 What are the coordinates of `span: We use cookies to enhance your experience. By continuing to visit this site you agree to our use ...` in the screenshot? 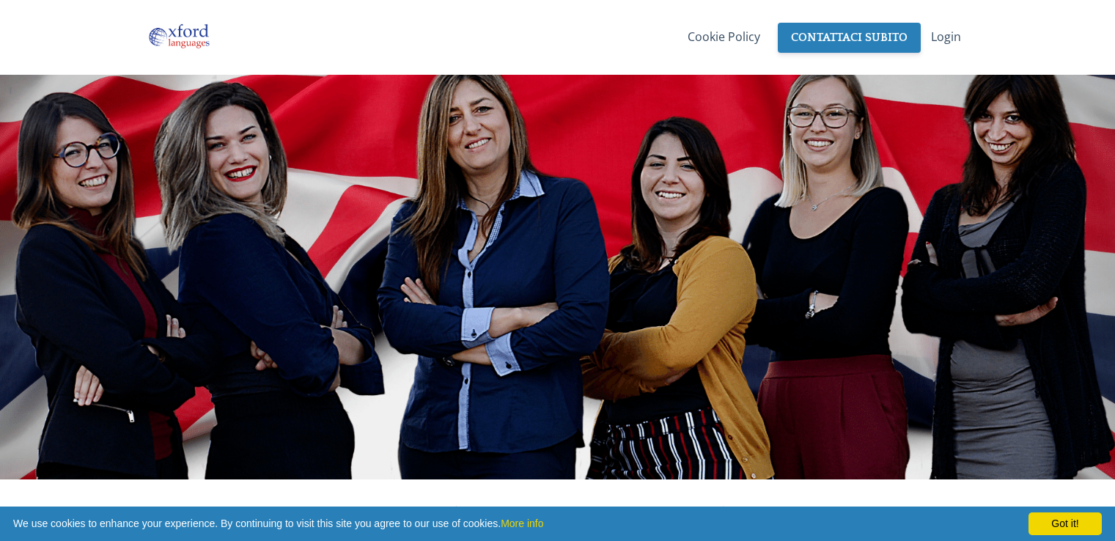 It's located at (557, 523).